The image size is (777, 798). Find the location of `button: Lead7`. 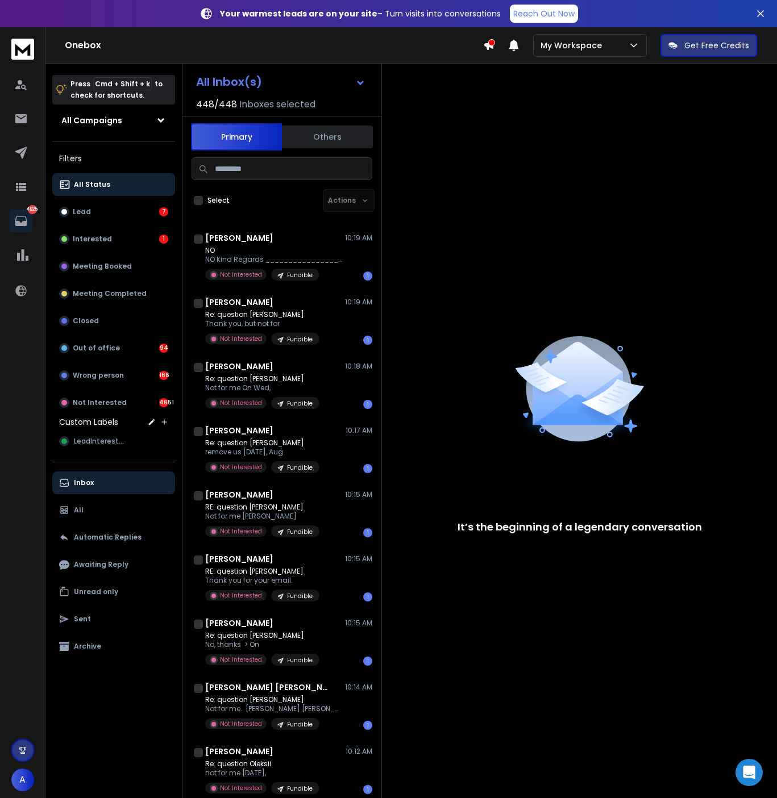

button: Lead7 is located at coordinates (114, 212).